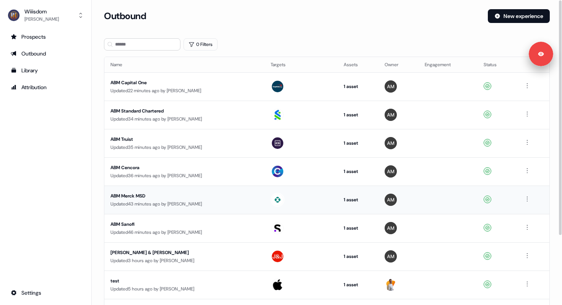 This screenshot has width=562, height=305. Describe the element at coordinates (181, 111) in the screenshot. I see `div: ABM Standard Chartered` at that location.